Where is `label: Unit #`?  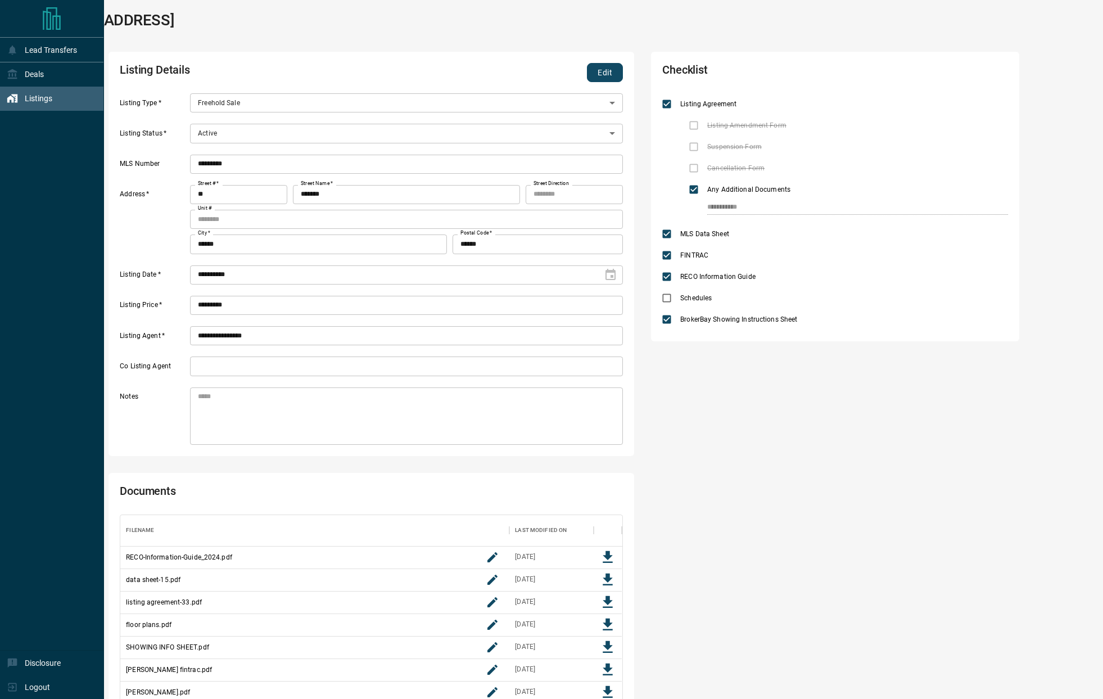
label: Unit # is located at coordinates (205, 208).